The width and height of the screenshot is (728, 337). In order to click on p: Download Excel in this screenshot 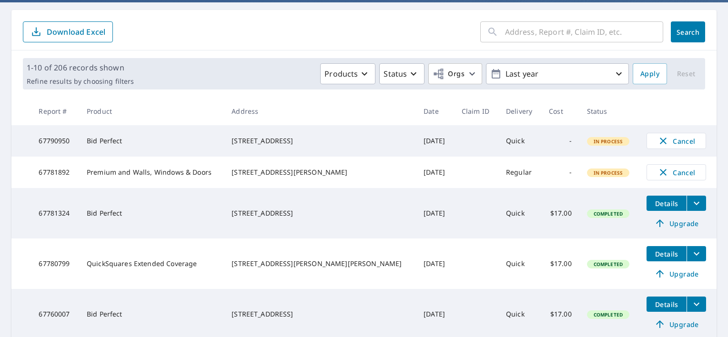, I will do `click(76, 32)`.